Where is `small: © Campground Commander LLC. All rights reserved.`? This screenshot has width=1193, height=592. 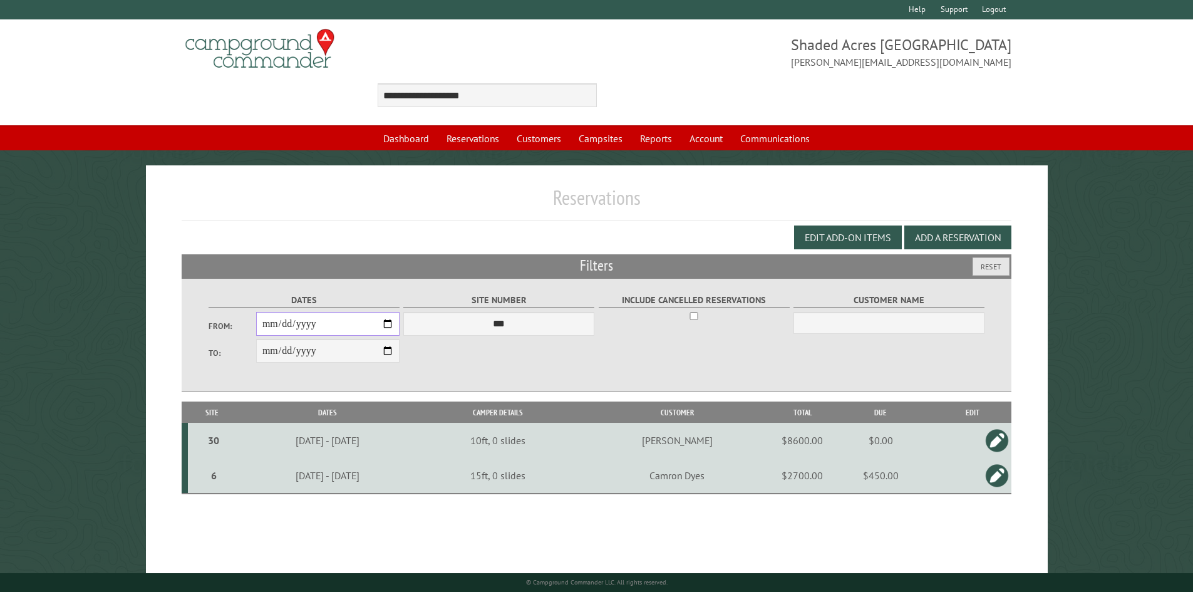
small: © Campground Commander LLC. All rights reserved. is located at coordinates (597, 582).